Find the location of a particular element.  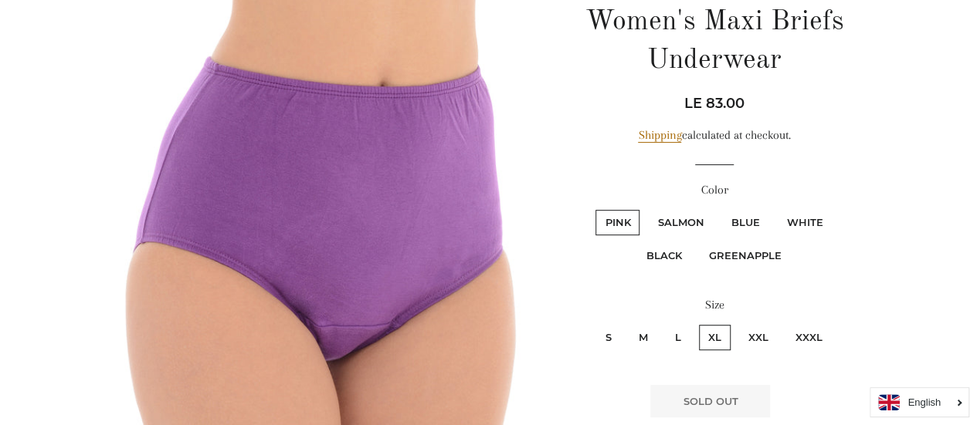

label: Blue is located at coordinates (744, 222).